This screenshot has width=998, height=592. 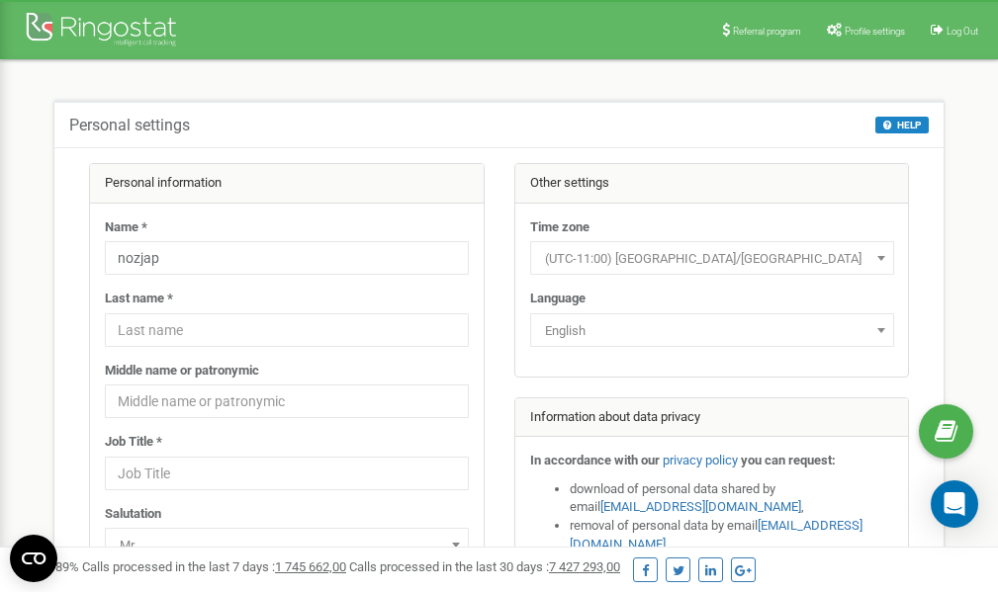 What do you see at coordinates (132, 514) in the screenshot?
I see `label: Salutation` at bounding box center [132, 514].